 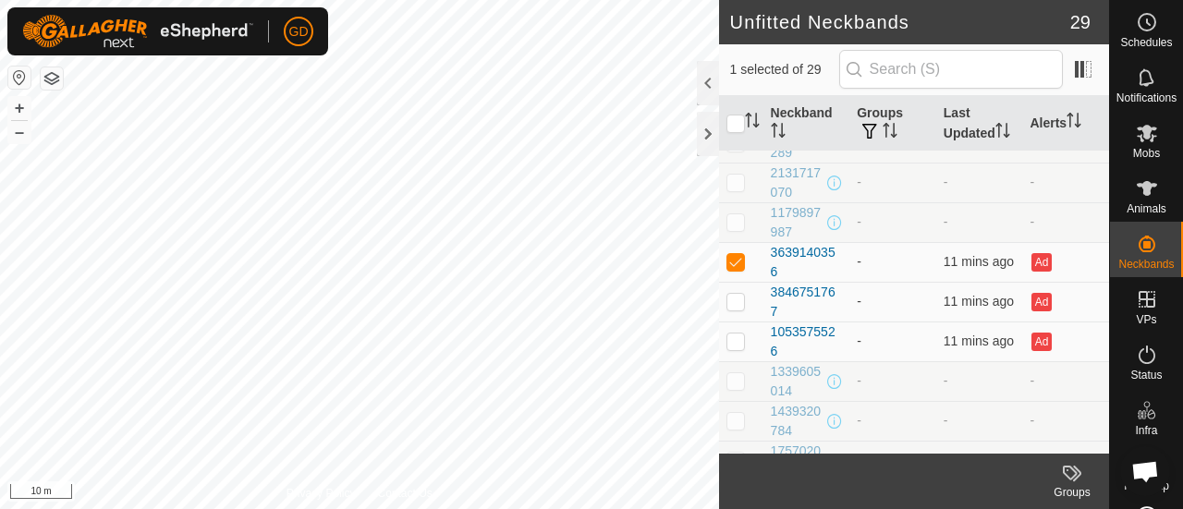 I want to click on div: 1339605014, so click(x=798, y=382).